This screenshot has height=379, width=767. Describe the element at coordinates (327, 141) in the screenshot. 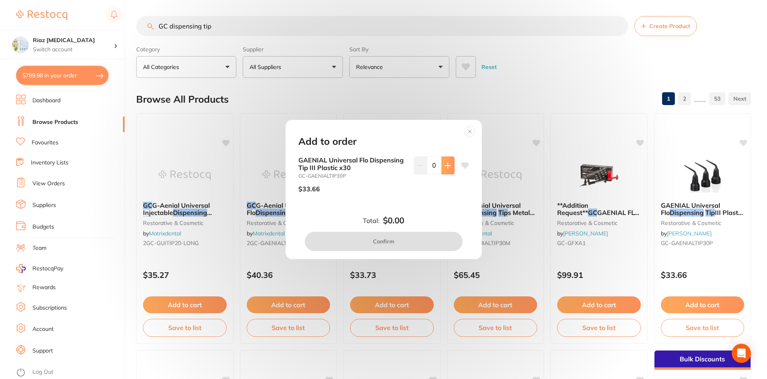

I see `h2: Add to order` at that location.